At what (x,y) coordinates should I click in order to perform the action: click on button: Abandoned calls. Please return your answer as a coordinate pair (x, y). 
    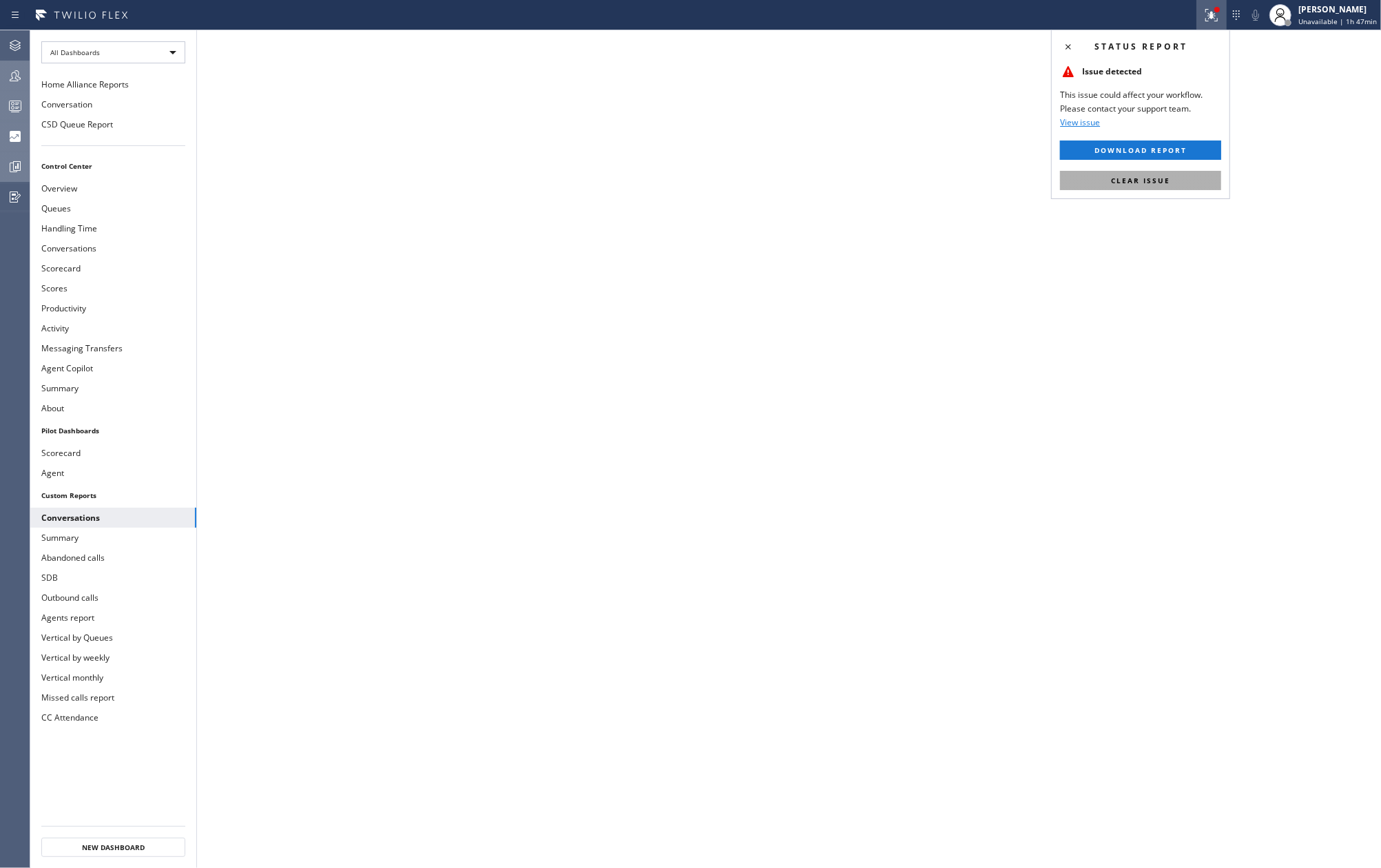
    Looking at the image, I should click on (113, 557).